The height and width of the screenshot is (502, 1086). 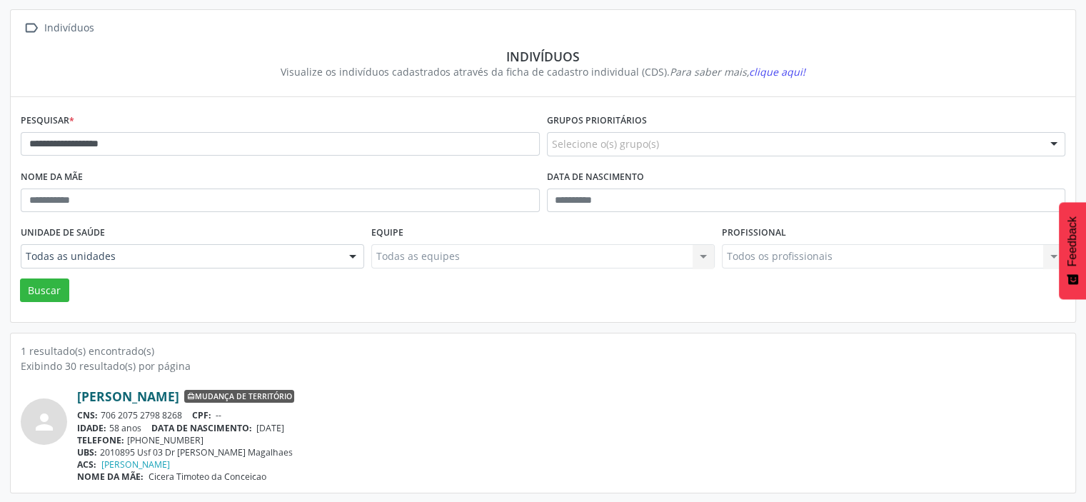 I want to click on a:  Indivíduos, so click(x=59, y=28).